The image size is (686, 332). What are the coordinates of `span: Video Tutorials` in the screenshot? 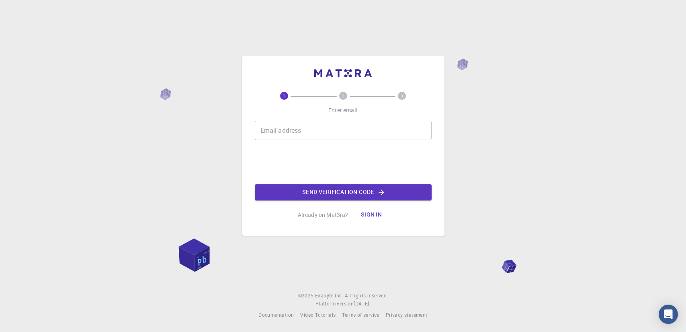 It's located at (318, 314).